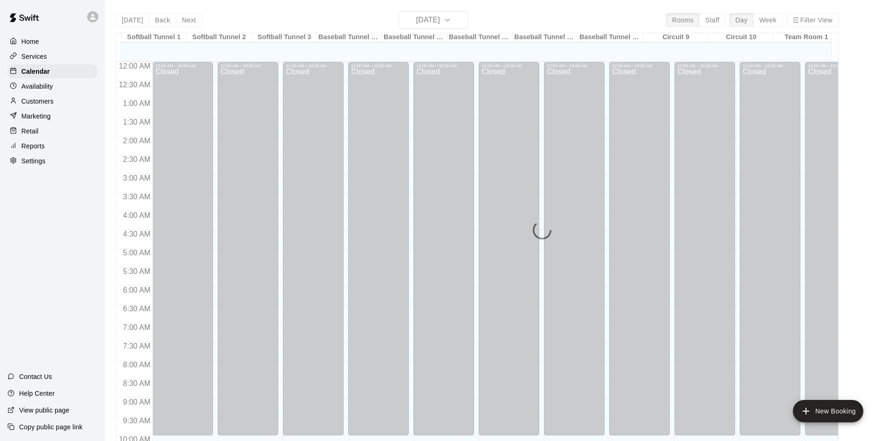 The height and width of the screenshot is (441, 888). I want to click on span: 1:30 AM, so click(137, 122).